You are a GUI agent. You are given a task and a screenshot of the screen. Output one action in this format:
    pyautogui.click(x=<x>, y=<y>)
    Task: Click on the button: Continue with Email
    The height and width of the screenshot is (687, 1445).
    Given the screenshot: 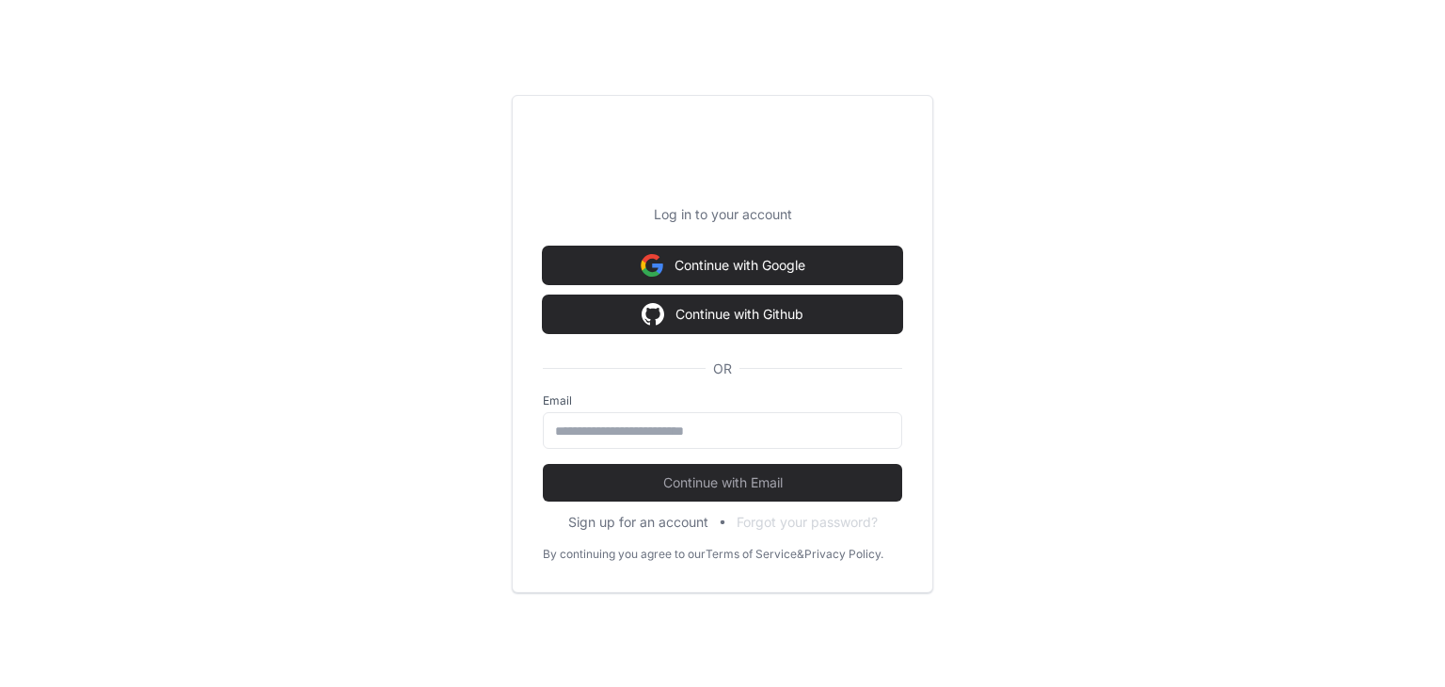 What is the action you would take?
    pyautogui.click(x=722, y=482)
    